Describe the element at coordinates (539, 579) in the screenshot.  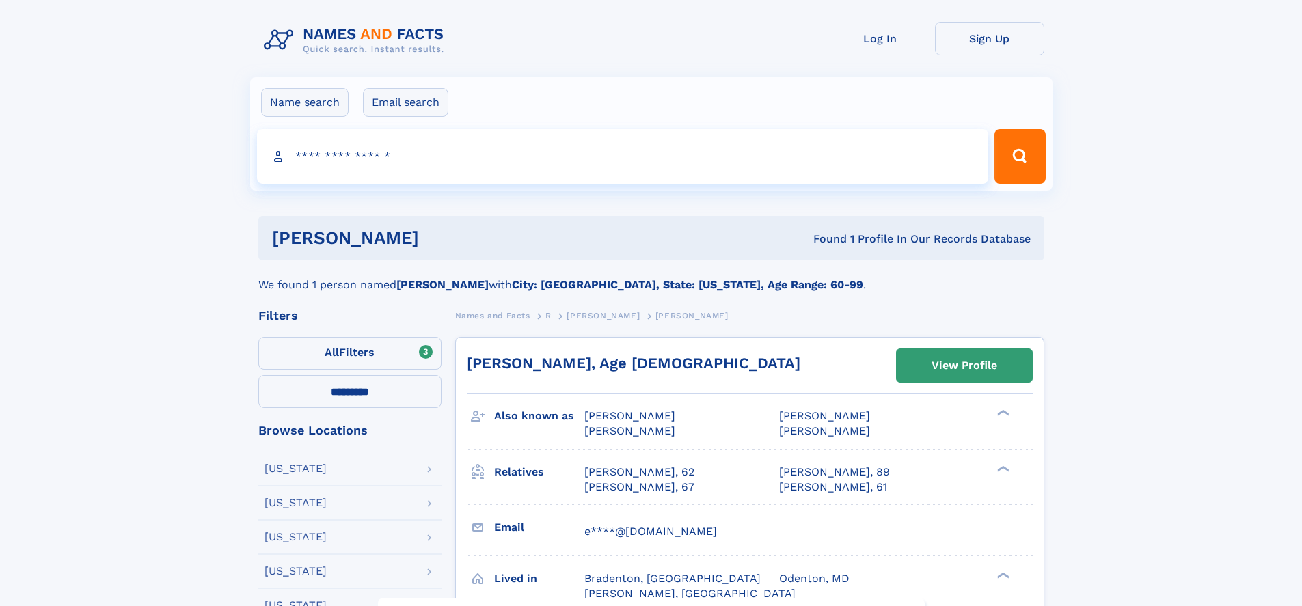
I see `h3: Lived in` at that location.